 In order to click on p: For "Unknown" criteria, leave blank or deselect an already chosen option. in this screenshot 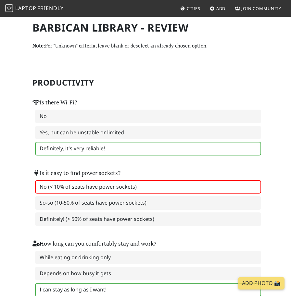, I will do `click(146, 45)`.